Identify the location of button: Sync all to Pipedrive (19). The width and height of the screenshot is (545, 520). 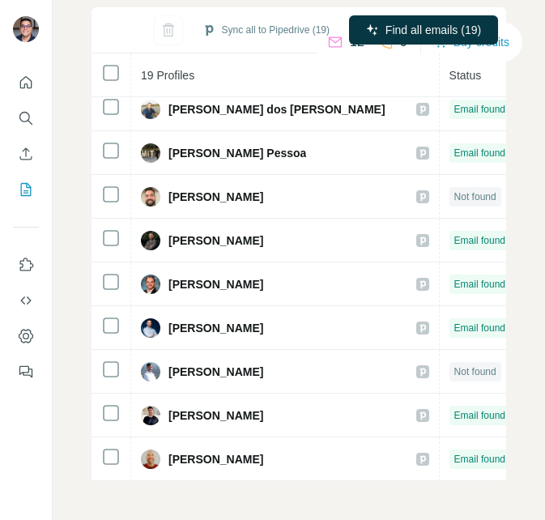
(266, 30).